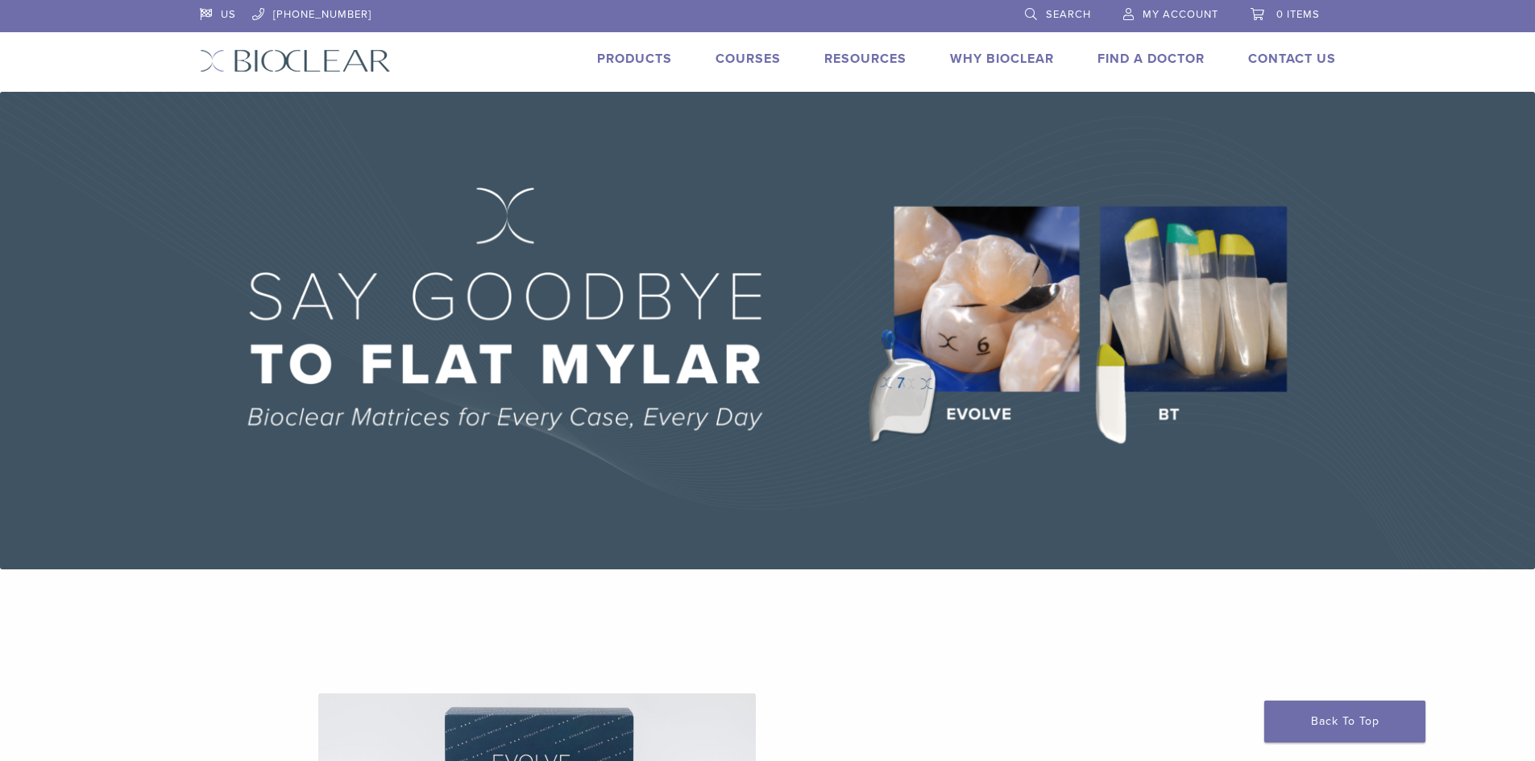 This screenshot has height=761, width=1535. Describe the element at coordinates (1345, 722) in the screenshot. I see `a: Back To Top` at that location.